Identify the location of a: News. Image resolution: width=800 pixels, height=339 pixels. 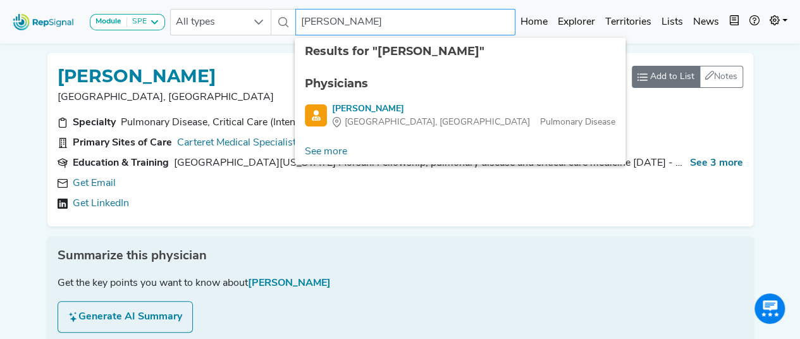
(706, 22).